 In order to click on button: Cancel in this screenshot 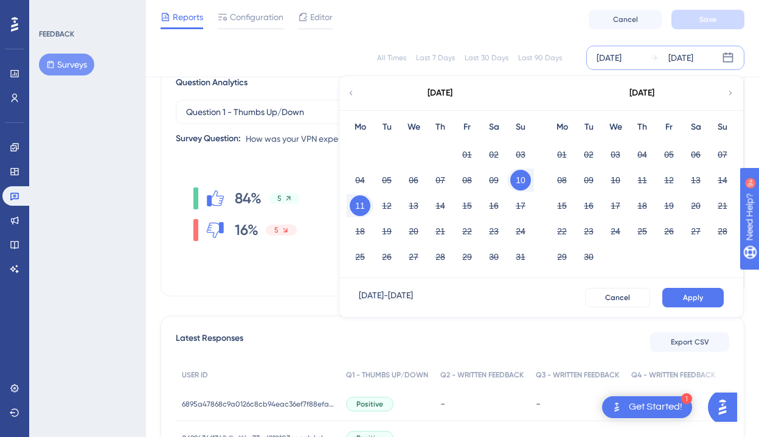, I will do `click(618, 298)`.